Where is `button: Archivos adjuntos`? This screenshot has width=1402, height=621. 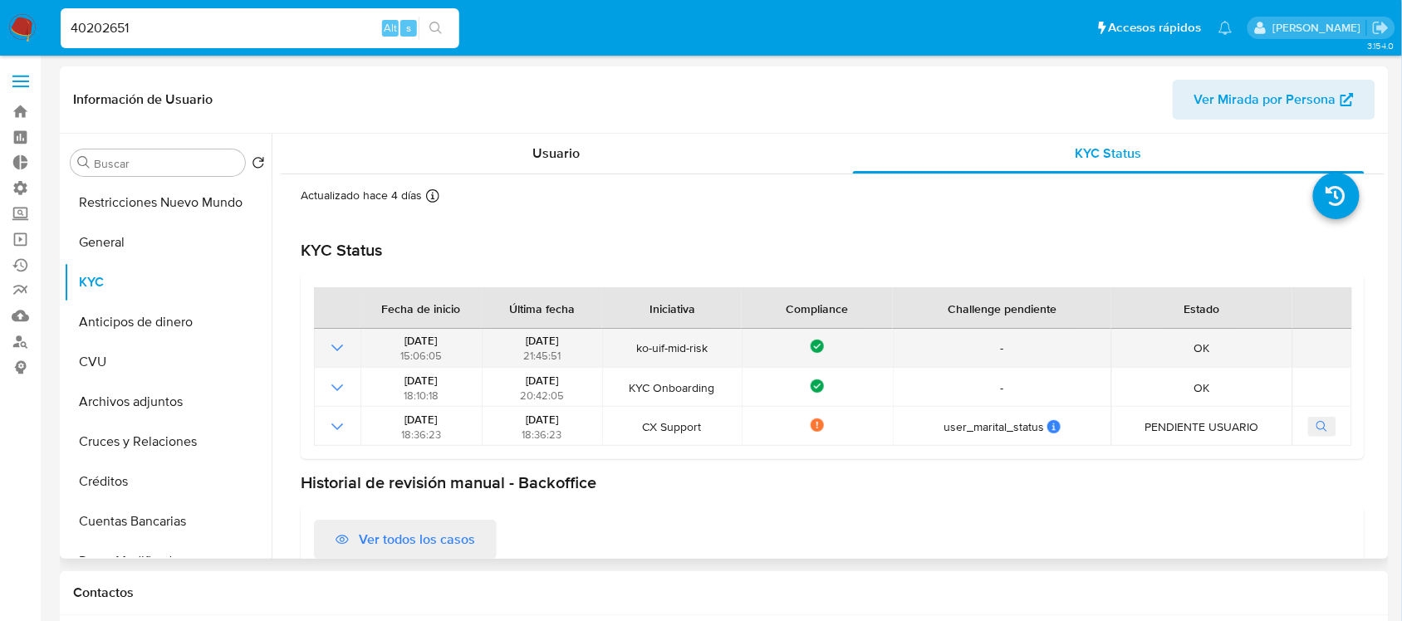 button: Archivos adjuntos is located at coordinates (168, 402).